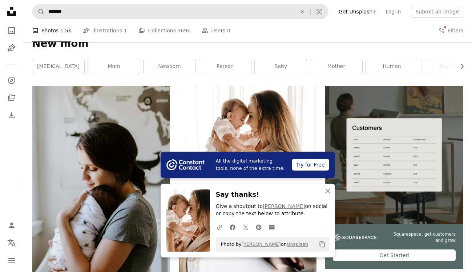  I want to click on a: human, so click(391, 66).